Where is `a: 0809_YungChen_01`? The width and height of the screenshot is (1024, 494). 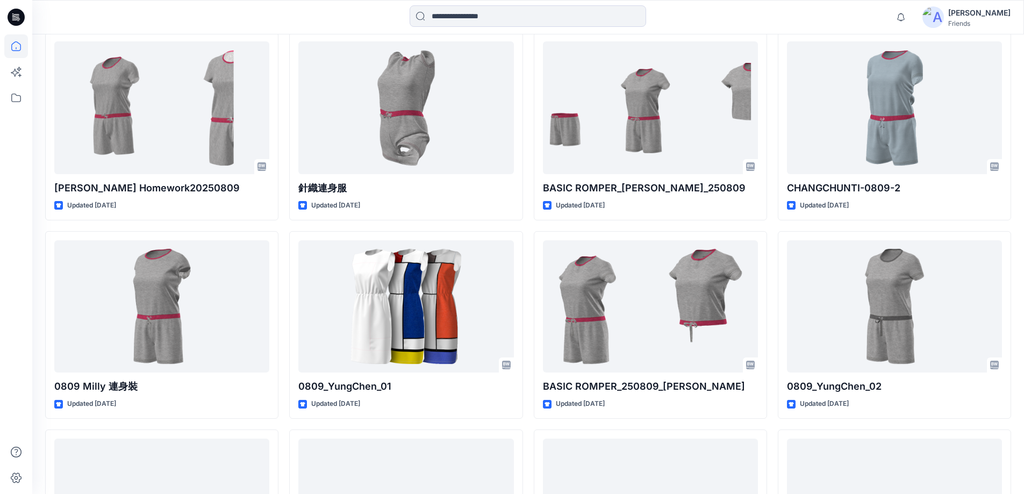
a: 0809_YungChen_01 is located at coordinates (406, 306).